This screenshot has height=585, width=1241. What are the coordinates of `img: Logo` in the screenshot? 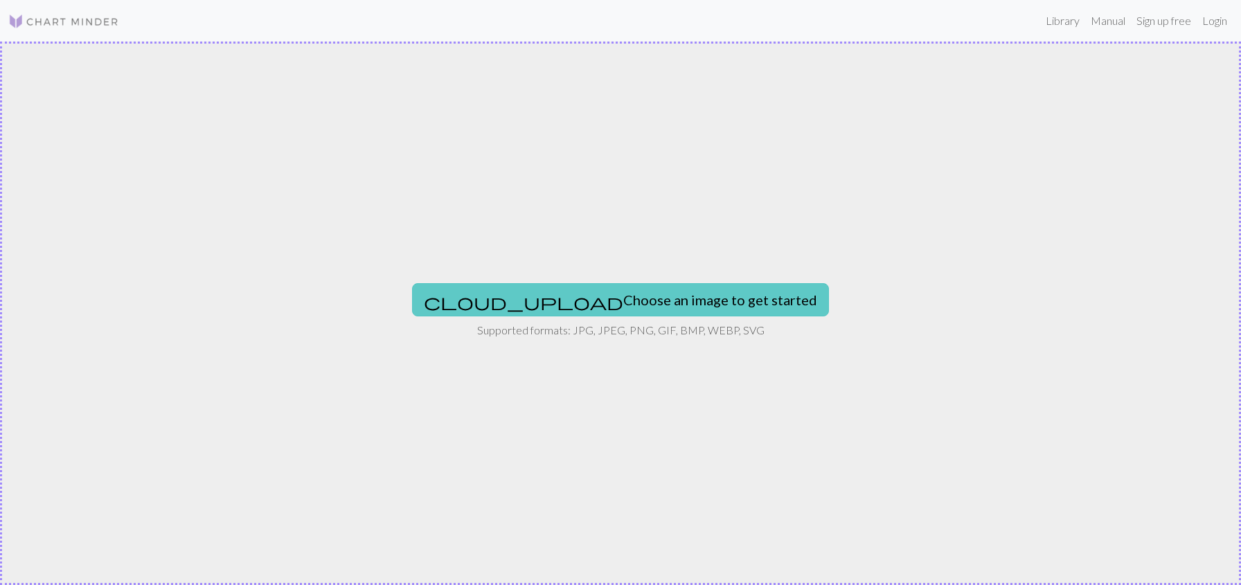 It's located at (64, 21).